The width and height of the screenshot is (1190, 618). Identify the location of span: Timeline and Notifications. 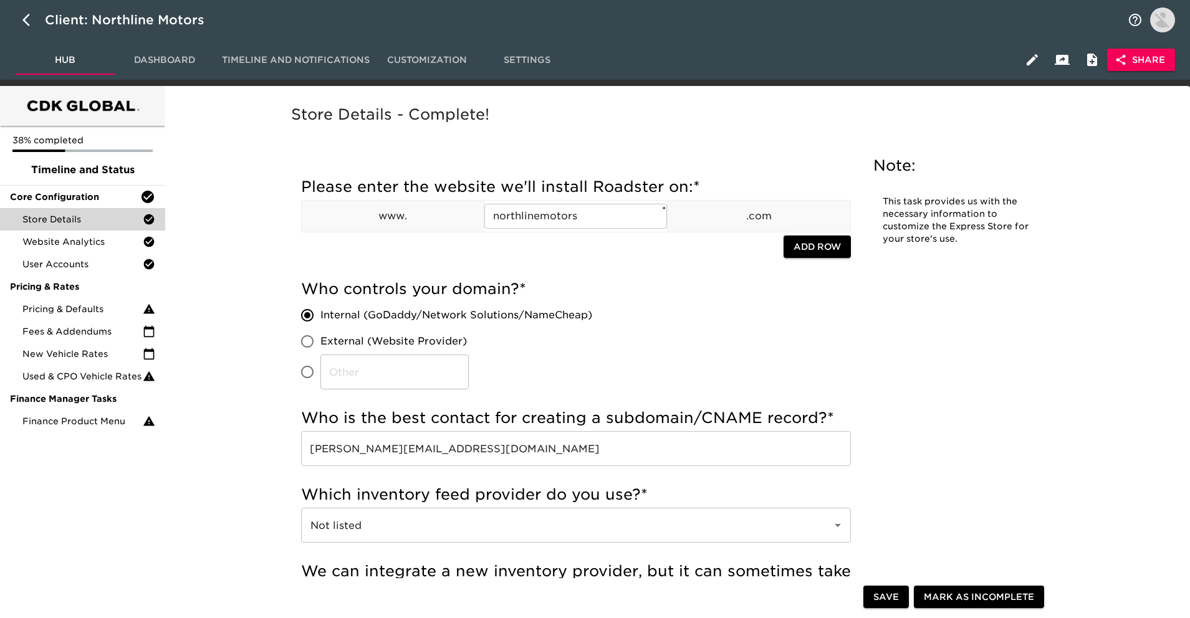
(295, 60).